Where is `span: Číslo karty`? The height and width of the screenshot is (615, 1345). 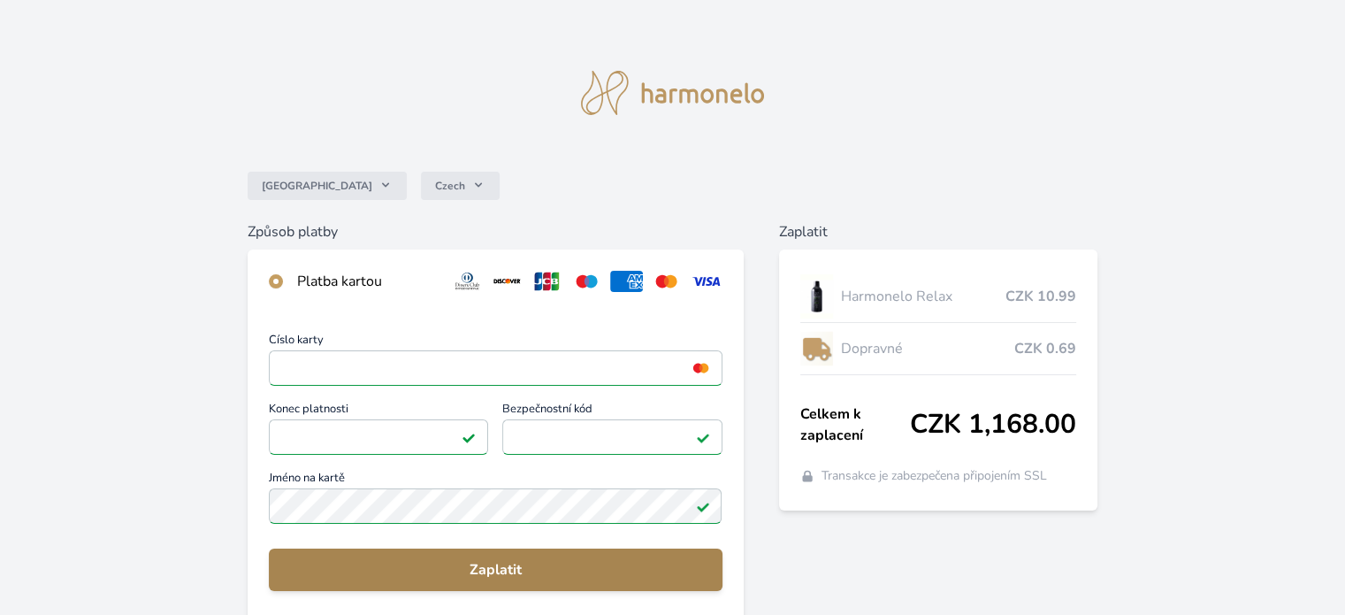
span: Číslo karty is located at coordinates (495, 342).